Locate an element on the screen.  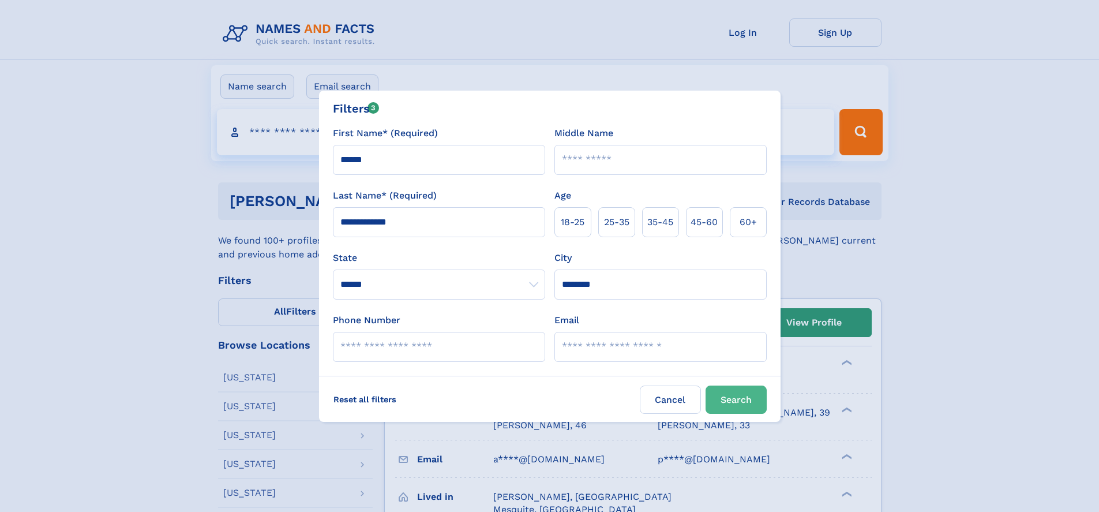
label: Middle Name is located at coordinates (584, 133).